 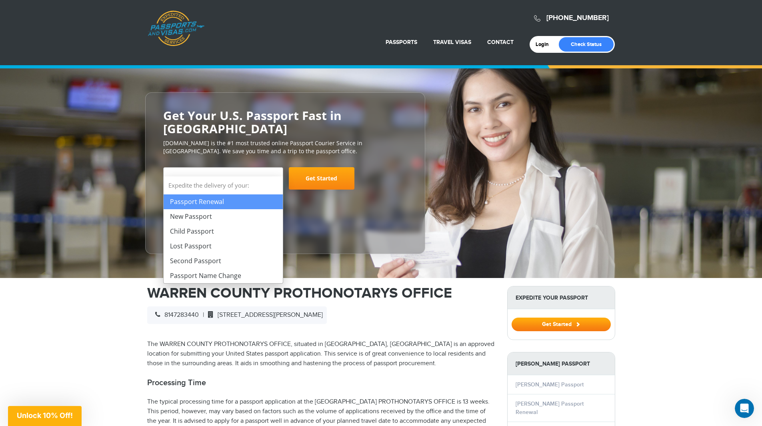 What do you see at coordinates (561, 324) in the screenshot?
I see `button: Get Started` at bounding box center [561, 324].